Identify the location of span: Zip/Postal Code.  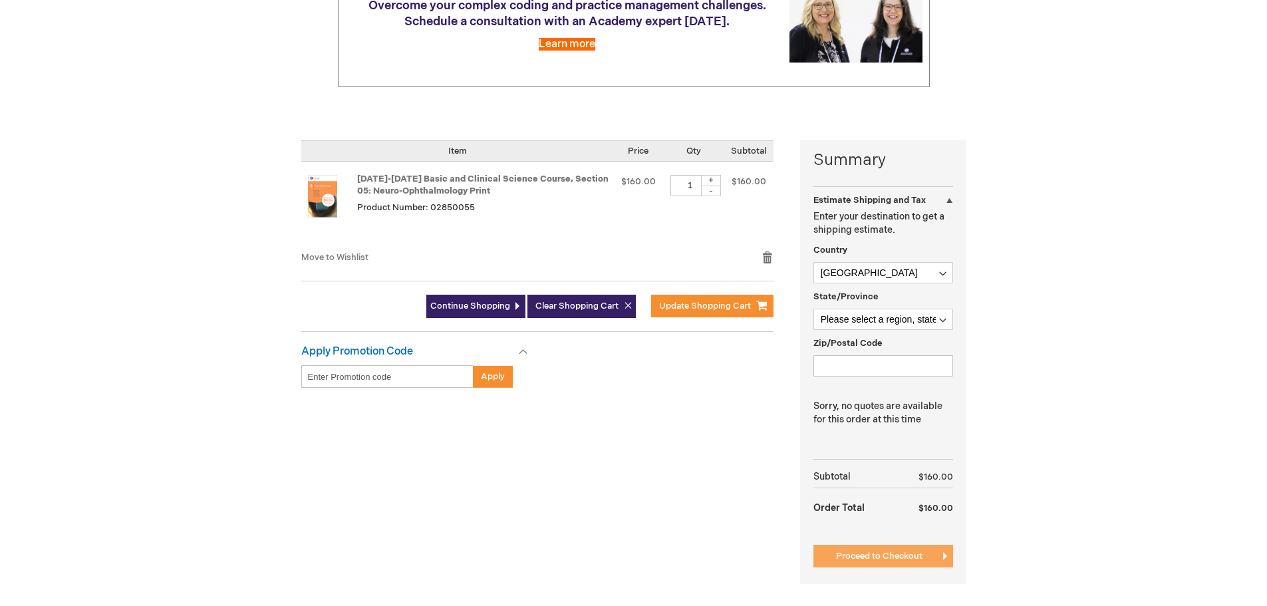
(848, 343).